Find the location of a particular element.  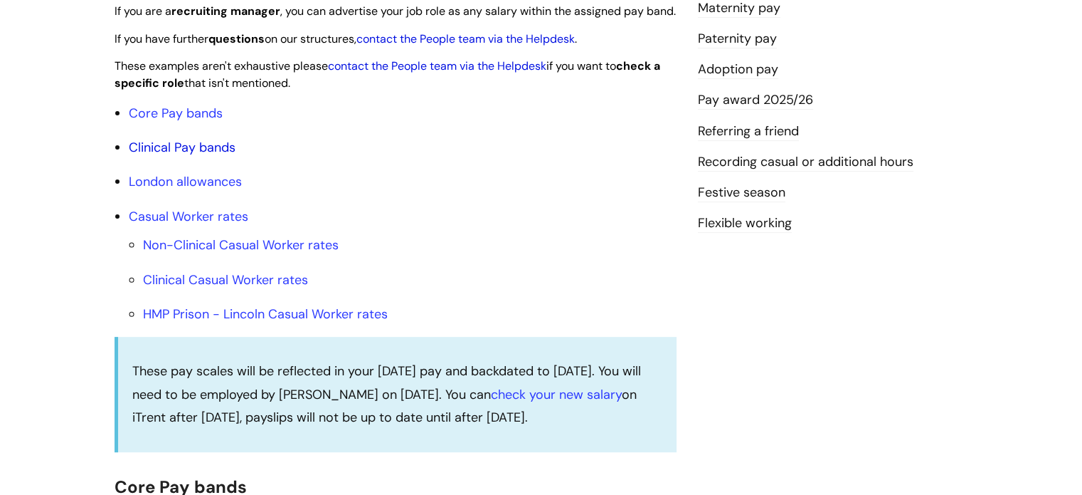

a: Pay award 2025/26 is located at coordinates (756, 100).